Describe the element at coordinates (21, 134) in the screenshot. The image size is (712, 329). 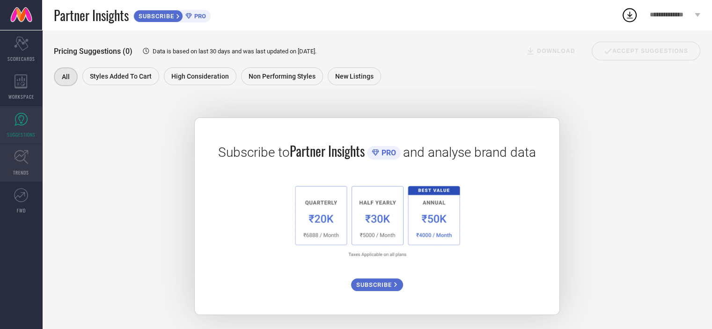
I see `span: SUGGESTIONS` at that location.